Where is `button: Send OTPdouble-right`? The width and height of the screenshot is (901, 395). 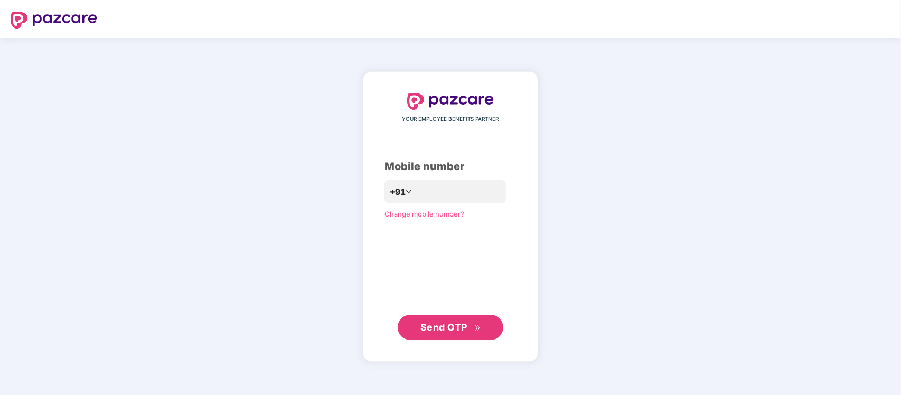
button: Send OTPdouble-right is located at coordinates (450, 327).